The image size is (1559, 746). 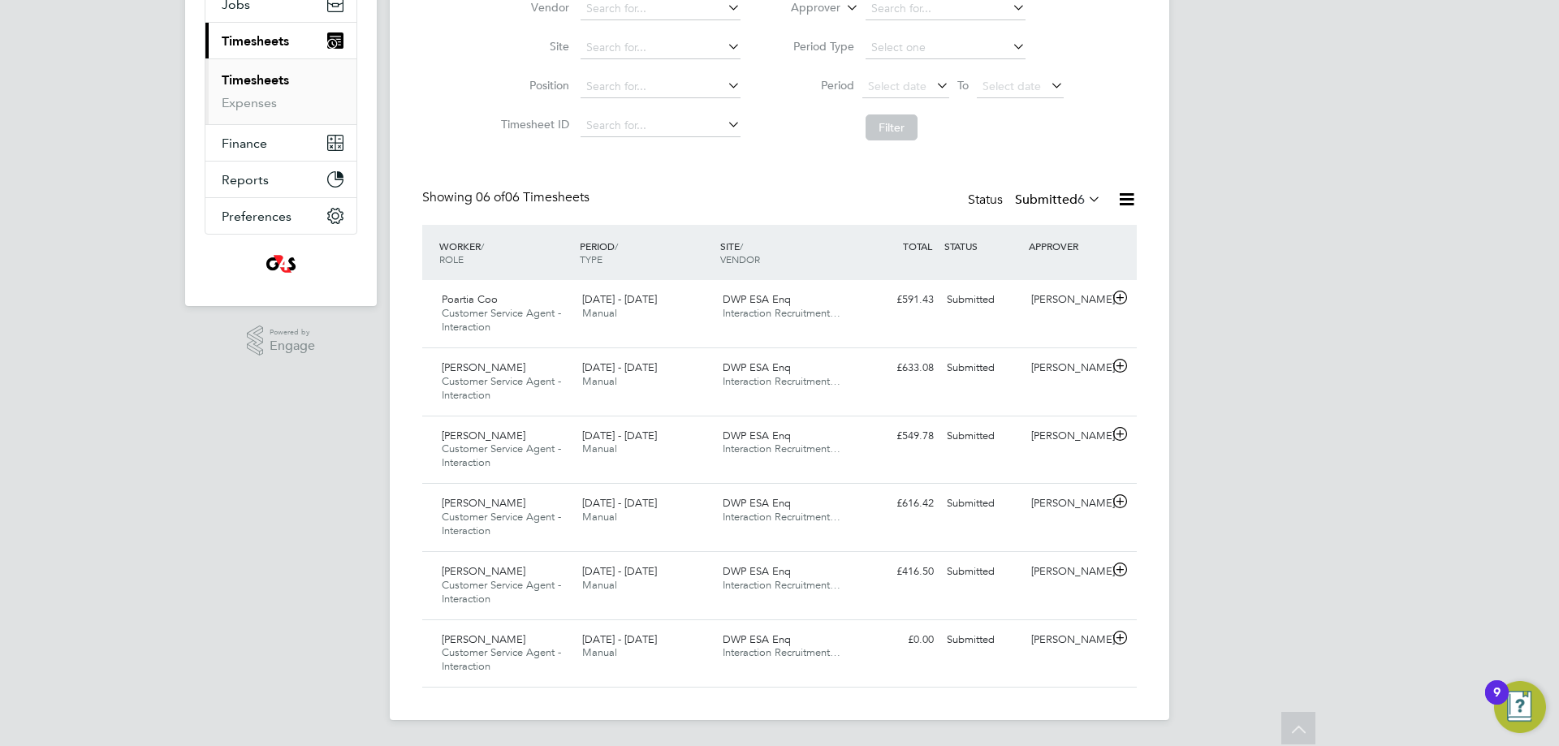 What do you see at coordinates (281, 143) in the screenshot?
I see `button: Finance` at bounding box center [281, 143].